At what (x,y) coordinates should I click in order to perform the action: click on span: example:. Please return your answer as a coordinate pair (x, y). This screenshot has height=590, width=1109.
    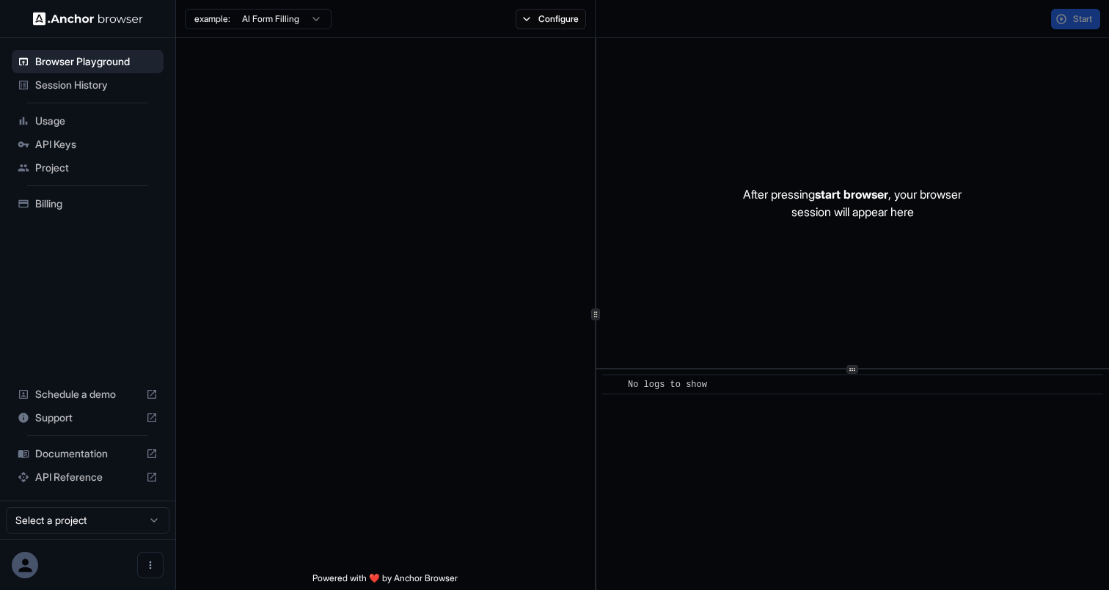
    Looking at the image, I should click on (212, 19).